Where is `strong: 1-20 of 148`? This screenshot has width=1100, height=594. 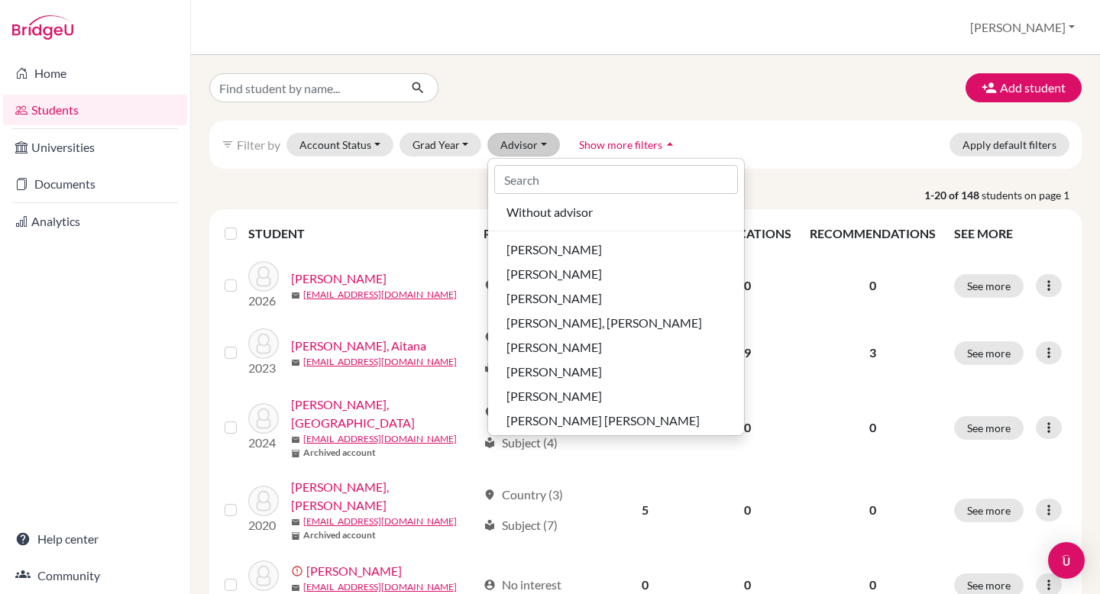
strong: 1-20 of 148 is located at coordinates (952, 195).